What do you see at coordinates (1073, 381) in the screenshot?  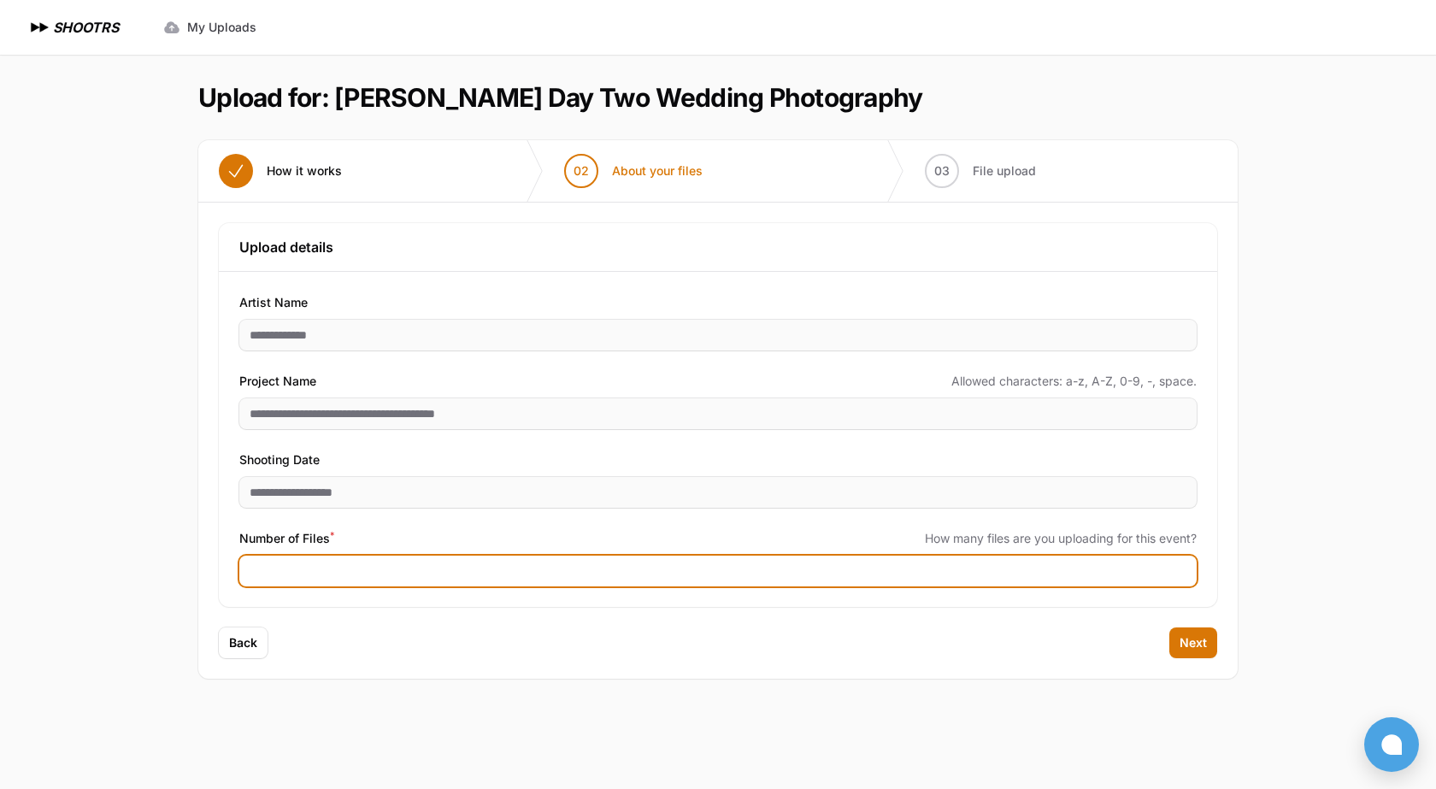 I see `span: Allowed characters: a-z, A-Z, 0-9, -, space.` at bounding box center [1073, 381].